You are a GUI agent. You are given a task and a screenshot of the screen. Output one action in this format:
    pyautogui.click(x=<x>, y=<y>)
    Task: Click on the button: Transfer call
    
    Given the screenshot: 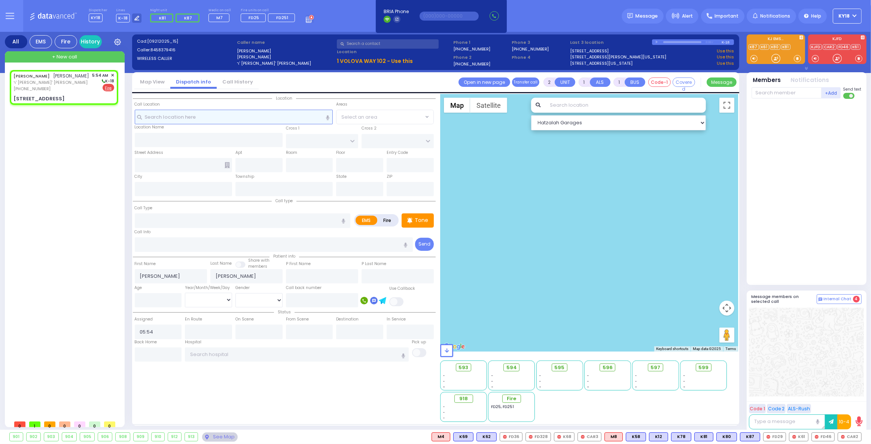 What is the action you would take?
    pyautogui.click(x=526, y=82)
    